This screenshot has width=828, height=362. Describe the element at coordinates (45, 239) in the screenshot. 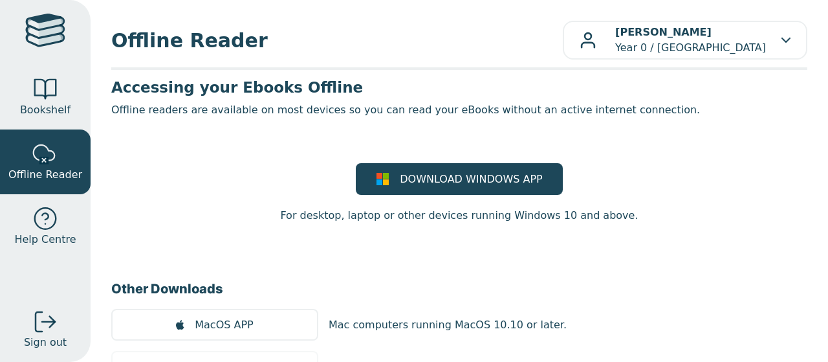

I see `span: Help Centre` at that location.